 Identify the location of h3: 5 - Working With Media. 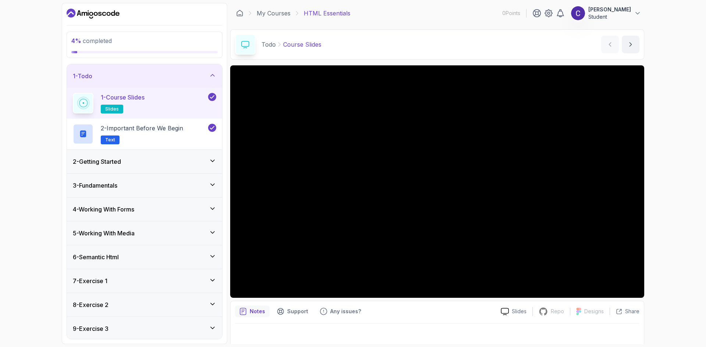
(104, 233).